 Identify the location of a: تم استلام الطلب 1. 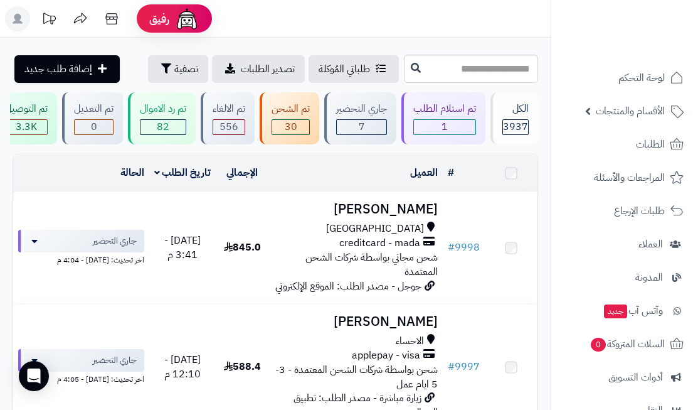
(444, 118).